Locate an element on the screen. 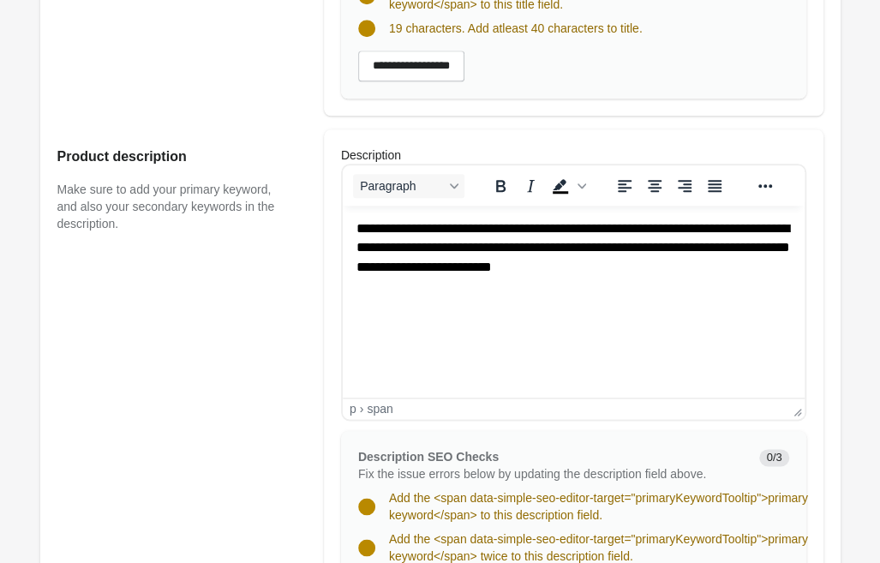 The height and width of the screenshot is (563, 880). body: Rich Text Area. Press ALT-0 for help. is located at coordinates (230, 42).